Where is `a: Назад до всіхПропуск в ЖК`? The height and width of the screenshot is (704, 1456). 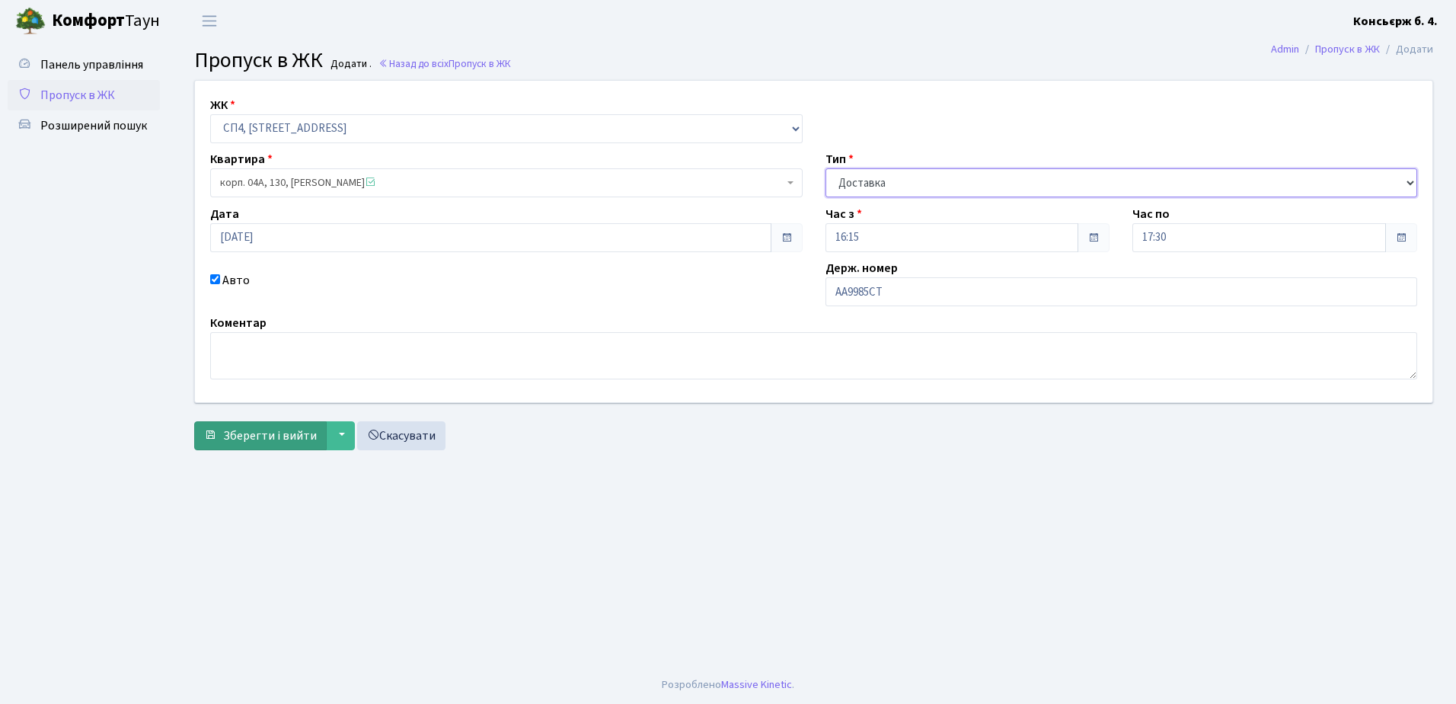 a: Назад до всіхПропуск в ЖК is located at coordinates (445, 63).